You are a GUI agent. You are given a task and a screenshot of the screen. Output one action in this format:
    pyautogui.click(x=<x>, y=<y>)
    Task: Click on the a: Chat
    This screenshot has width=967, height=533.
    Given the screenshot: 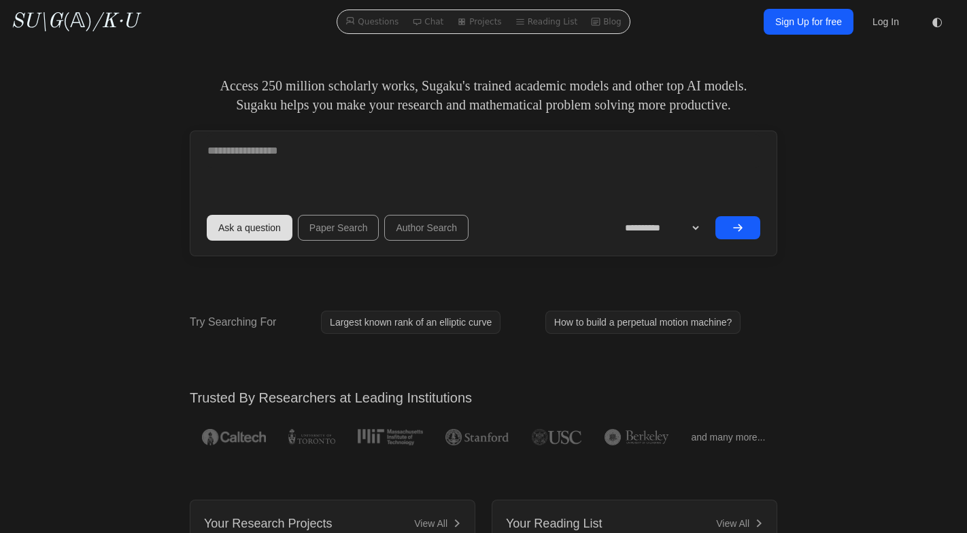 What is the action you would take?
    pyautogui.click(x=428, y=22)
    